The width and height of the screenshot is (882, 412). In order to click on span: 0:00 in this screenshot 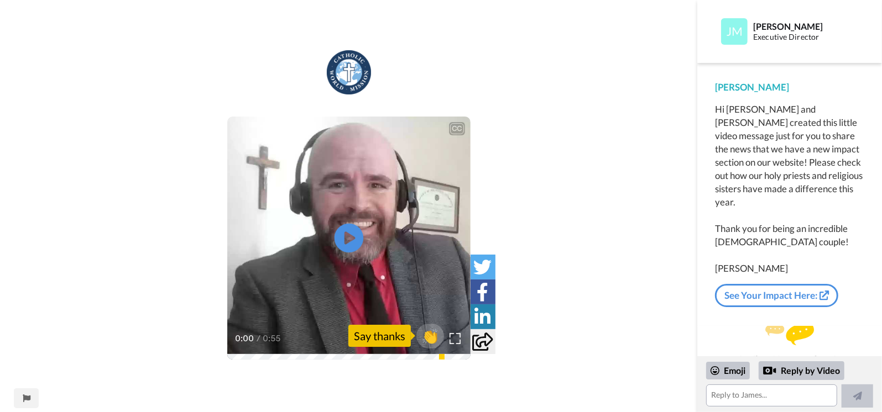, I will do `click(244, 339)`.